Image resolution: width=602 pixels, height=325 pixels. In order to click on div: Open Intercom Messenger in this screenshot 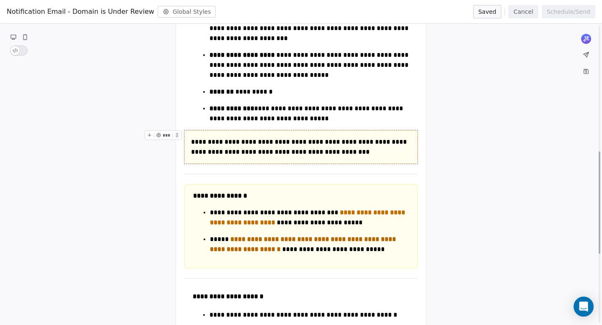, I will do `click(583, 307)`.